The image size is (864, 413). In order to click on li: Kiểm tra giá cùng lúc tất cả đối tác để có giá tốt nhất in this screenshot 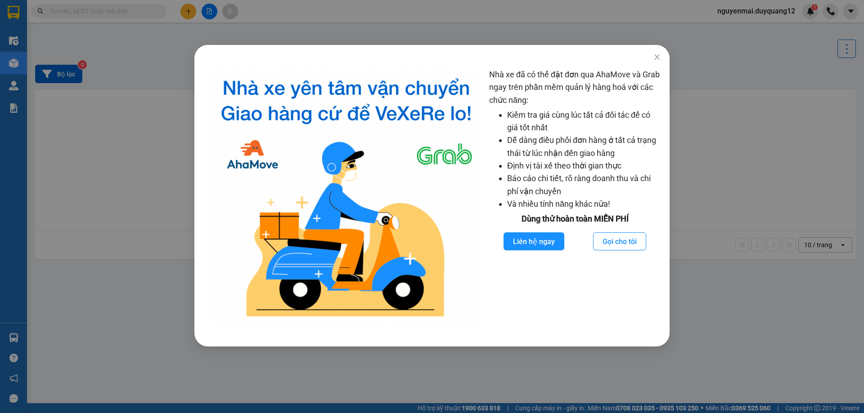, I will do `click(583, 121)`.